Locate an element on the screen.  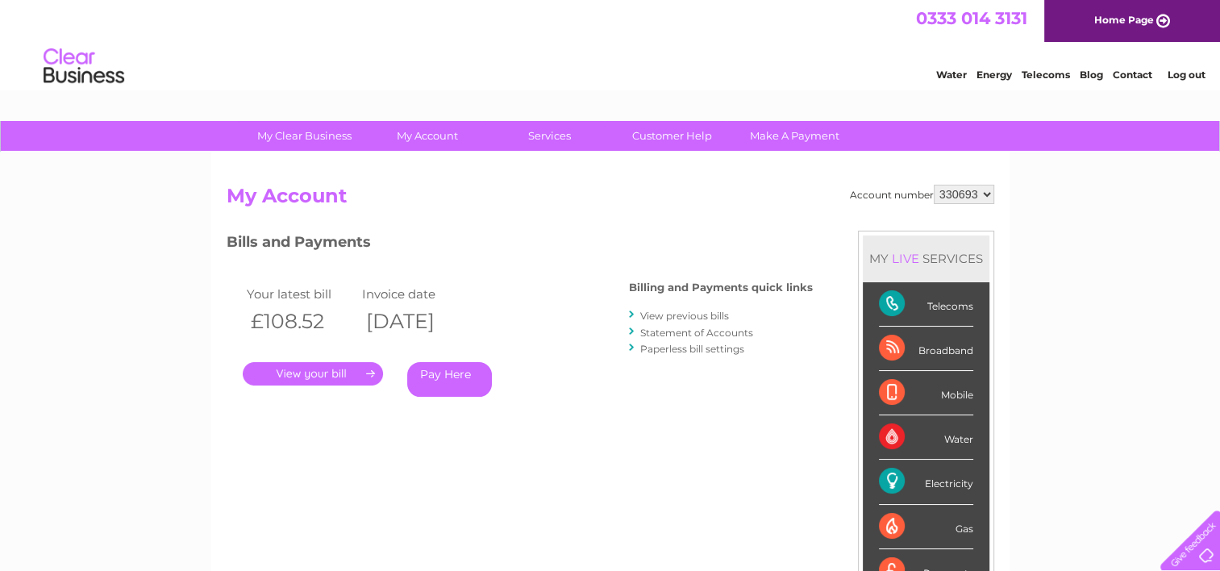
div: LIVE is located at coordinates (906, 258).